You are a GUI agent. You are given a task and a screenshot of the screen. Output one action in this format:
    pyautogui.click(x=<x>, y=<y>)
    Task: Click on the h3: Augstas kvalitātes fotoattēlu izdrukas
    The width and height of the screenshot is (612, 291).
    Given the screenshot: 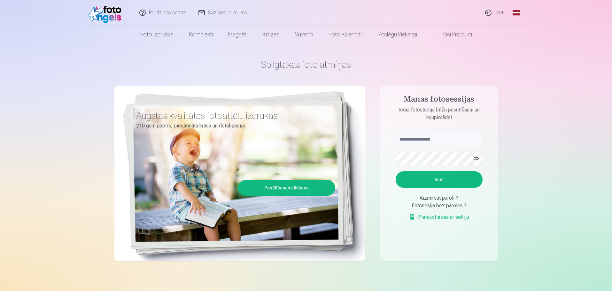 What is the action you would take?
    pyautogui.click(x=233, y=116)
    